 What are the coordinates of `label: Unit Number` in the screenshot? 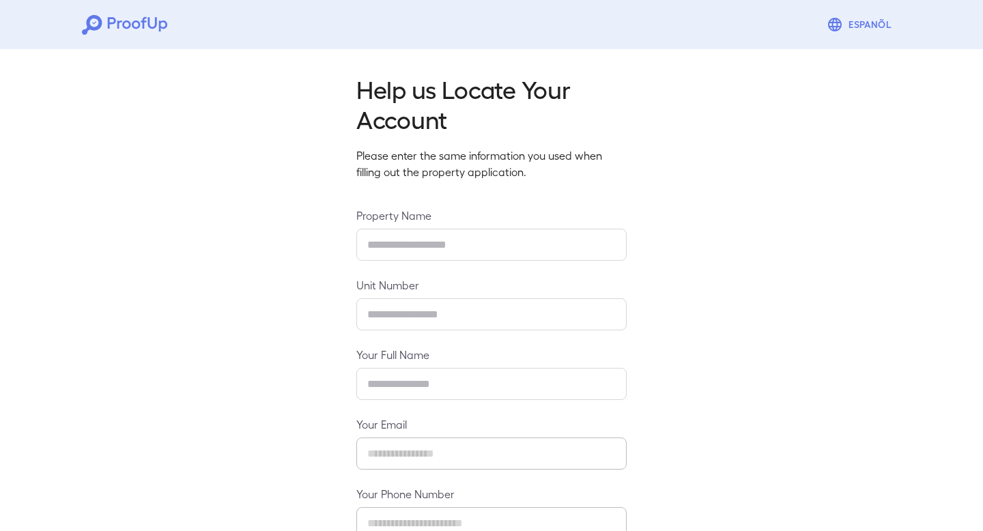 It's located at (492, 285).